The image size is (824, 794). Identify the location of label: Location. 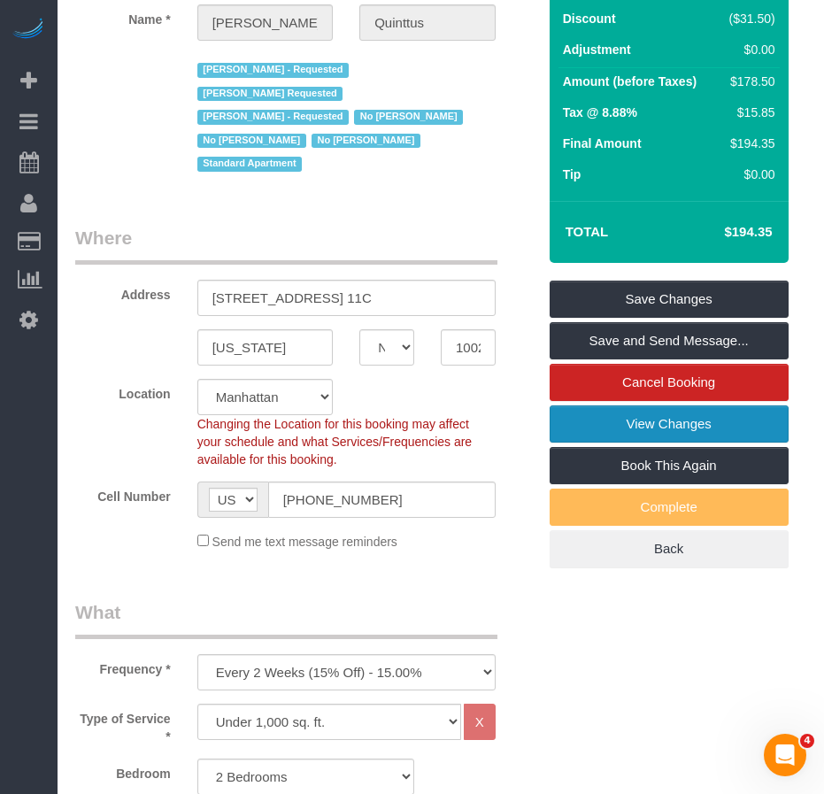
(123, 390).